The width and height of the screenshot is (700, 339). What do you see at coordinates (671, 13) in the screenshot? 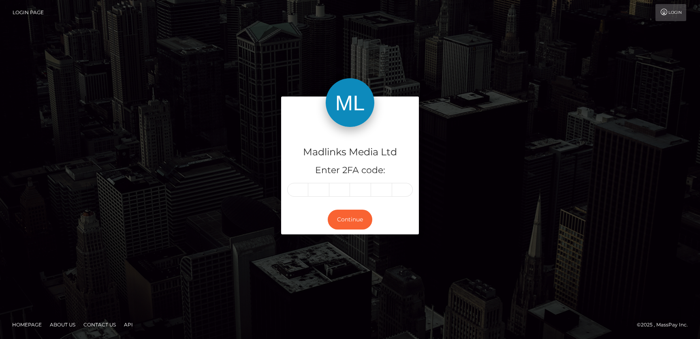
I see `a: Login` at bounding box center [671, 13].